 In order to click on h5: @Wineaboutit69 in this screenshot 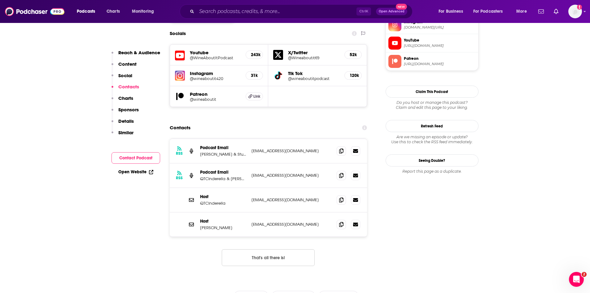, I will do `click(314, 58)`.